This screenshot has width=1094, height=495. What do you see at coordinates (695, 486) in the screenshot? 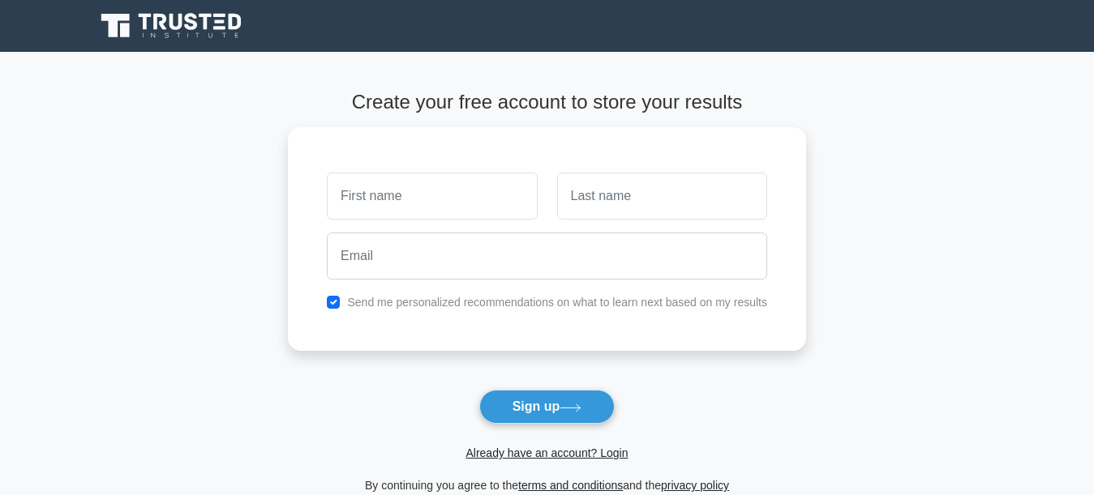
I see `a: privacy policy` at bounding box center [695, 486].